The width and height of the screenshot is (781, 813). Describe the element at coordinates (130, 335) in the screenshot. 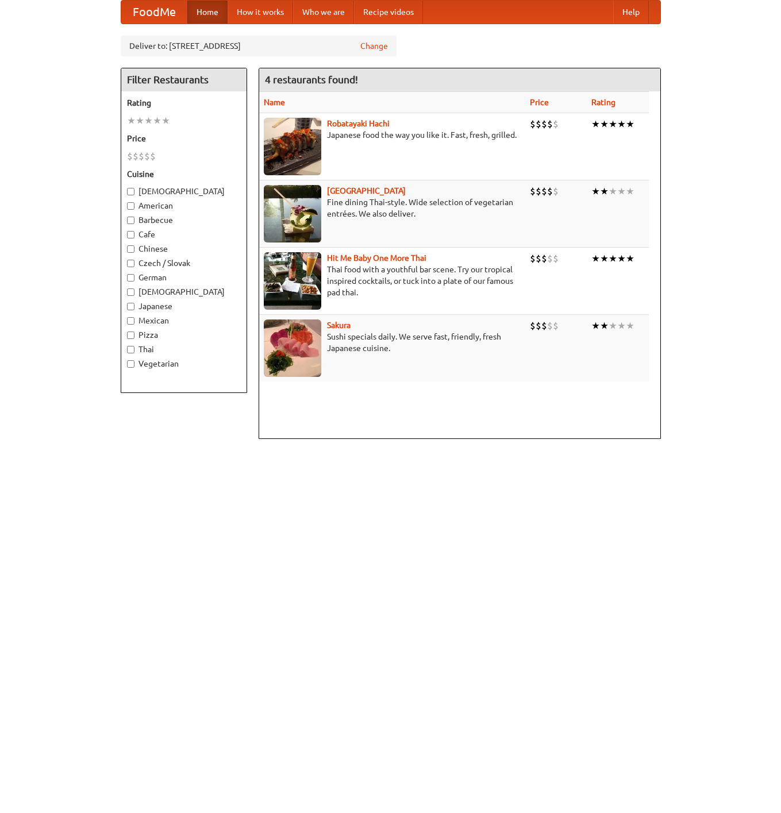

I see `input: Pizza` at that location.